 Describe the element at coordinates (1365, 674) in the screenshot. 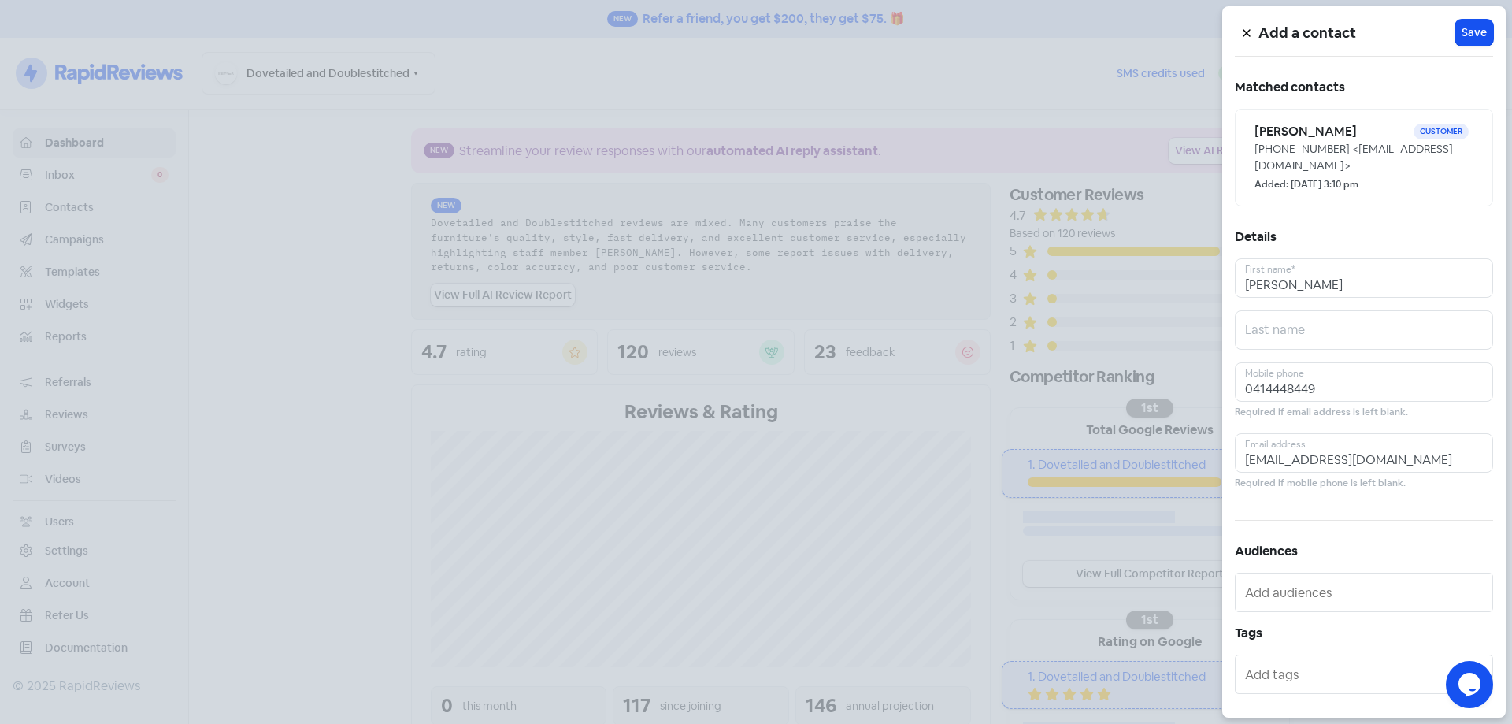

I see `input: Add tags` at that location.